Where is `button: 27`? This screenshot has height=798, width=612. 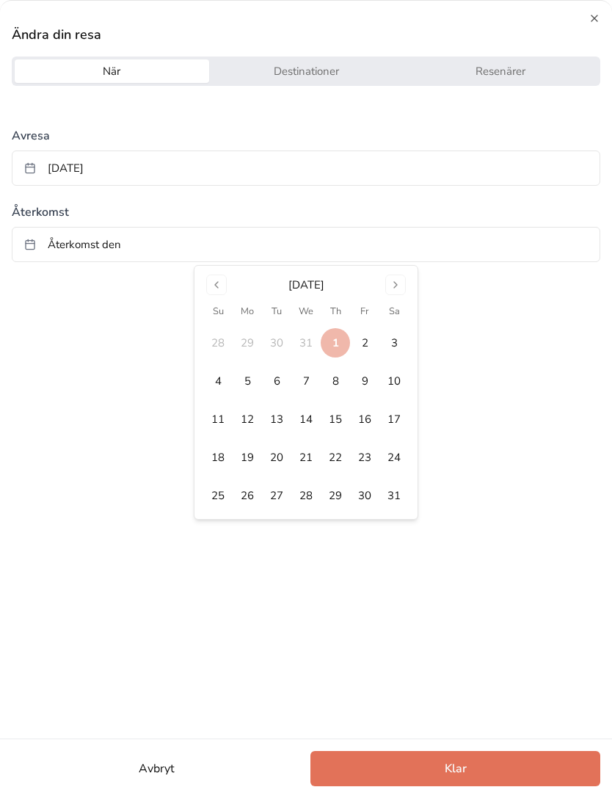 button: 27 is located at coordinates (277, 495).